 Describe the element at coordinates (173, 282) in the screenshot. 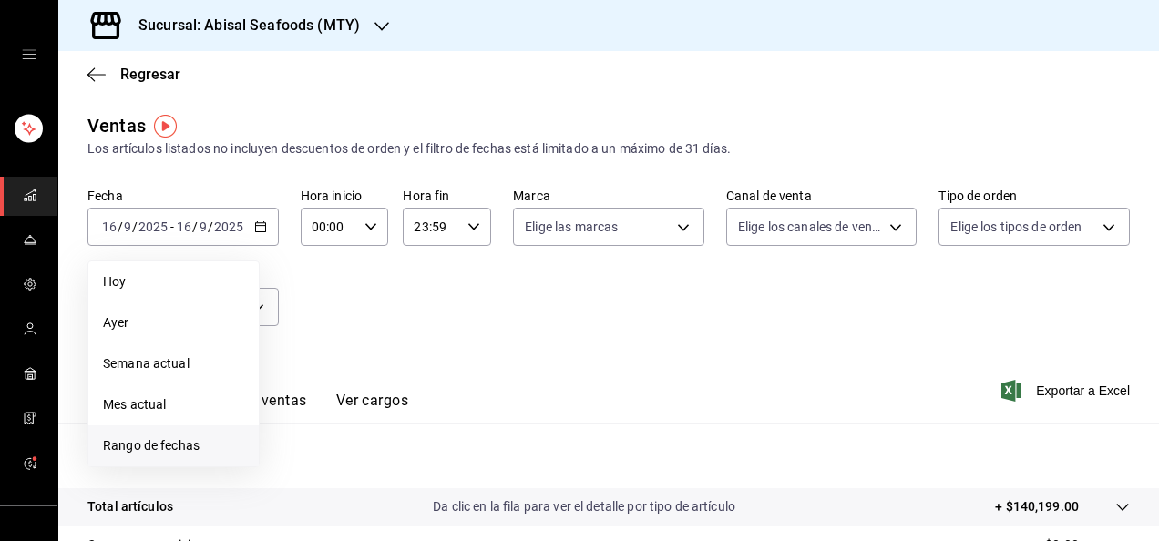

I see `span: Hoy` at that location.